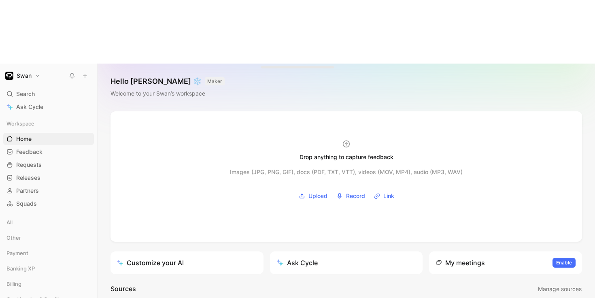 The width and height of the screenshot is (595, 298). Describe the element at coordinates (49, 191) in the screenshot. I see `a: Partners` at that location.